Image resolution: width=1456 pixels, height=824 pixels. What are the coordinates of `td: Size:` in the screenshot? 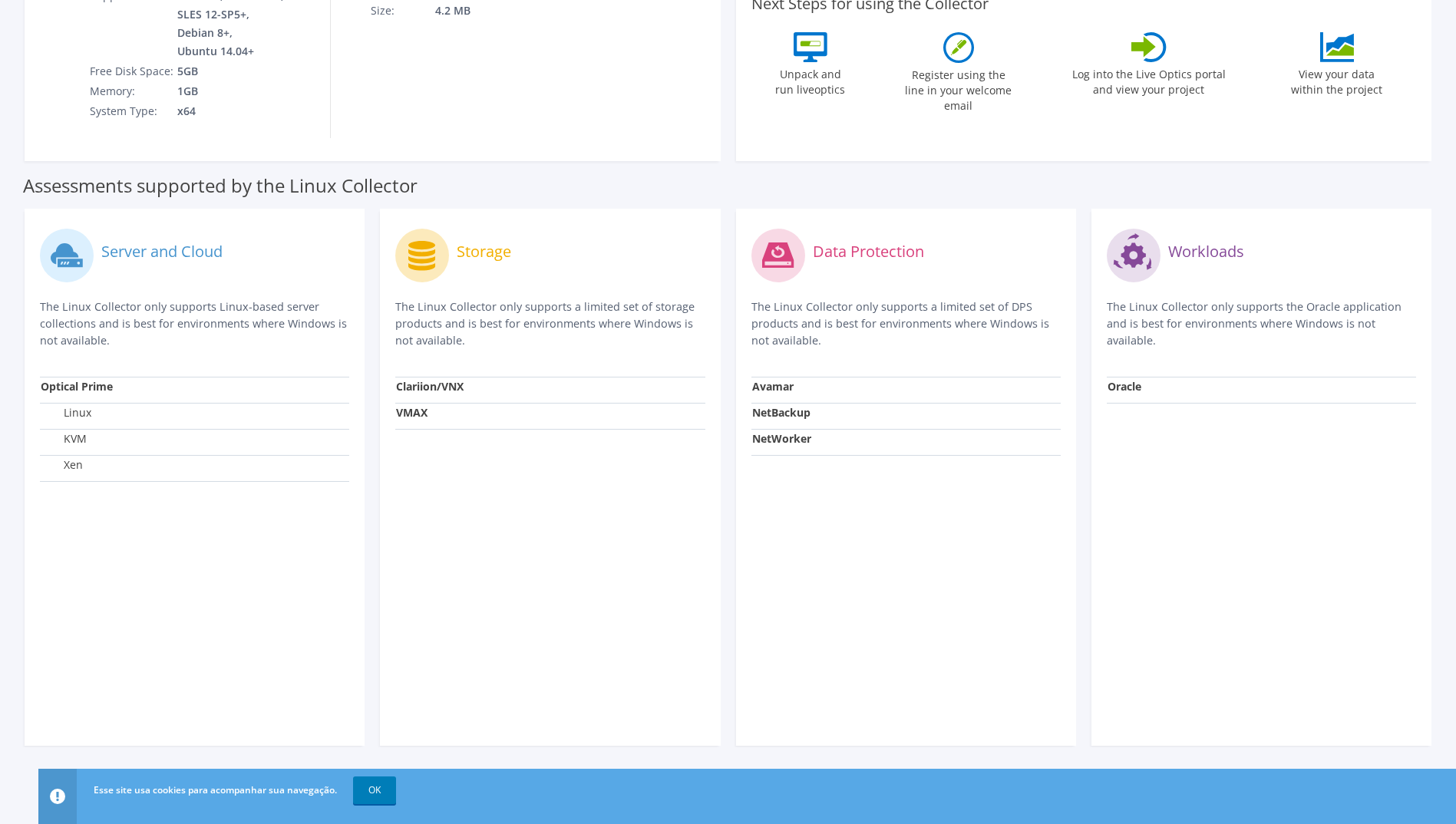 It's located at (402, 11).